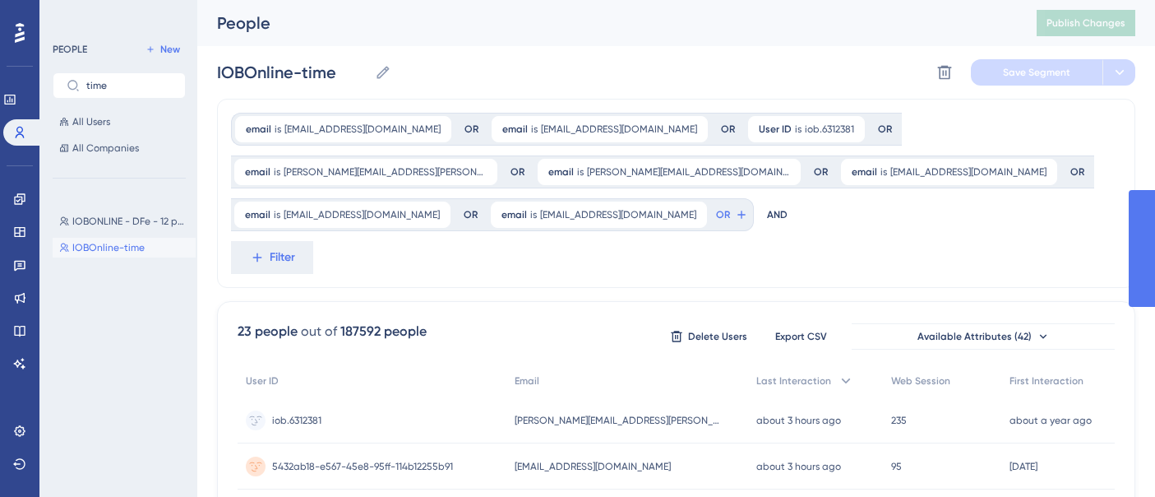 This screenshot has height=497, width=1155. I want to click on button: Delete Users, so click(709, 336).